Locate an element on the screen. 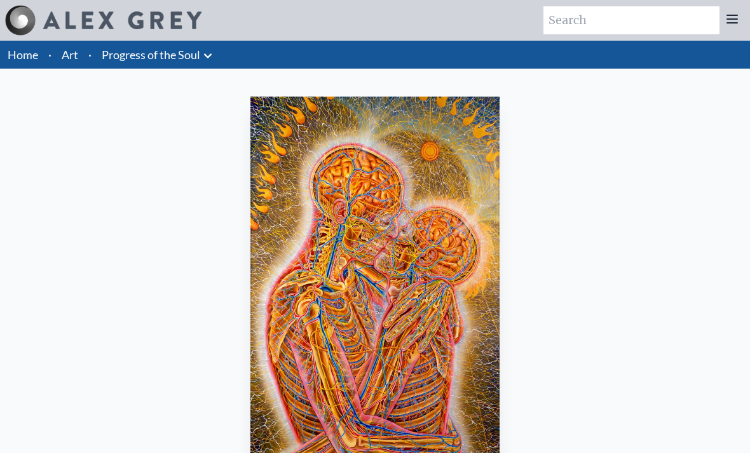 This screenshot has width=750, height=453. input: Search is located at coordinates (632, 20).